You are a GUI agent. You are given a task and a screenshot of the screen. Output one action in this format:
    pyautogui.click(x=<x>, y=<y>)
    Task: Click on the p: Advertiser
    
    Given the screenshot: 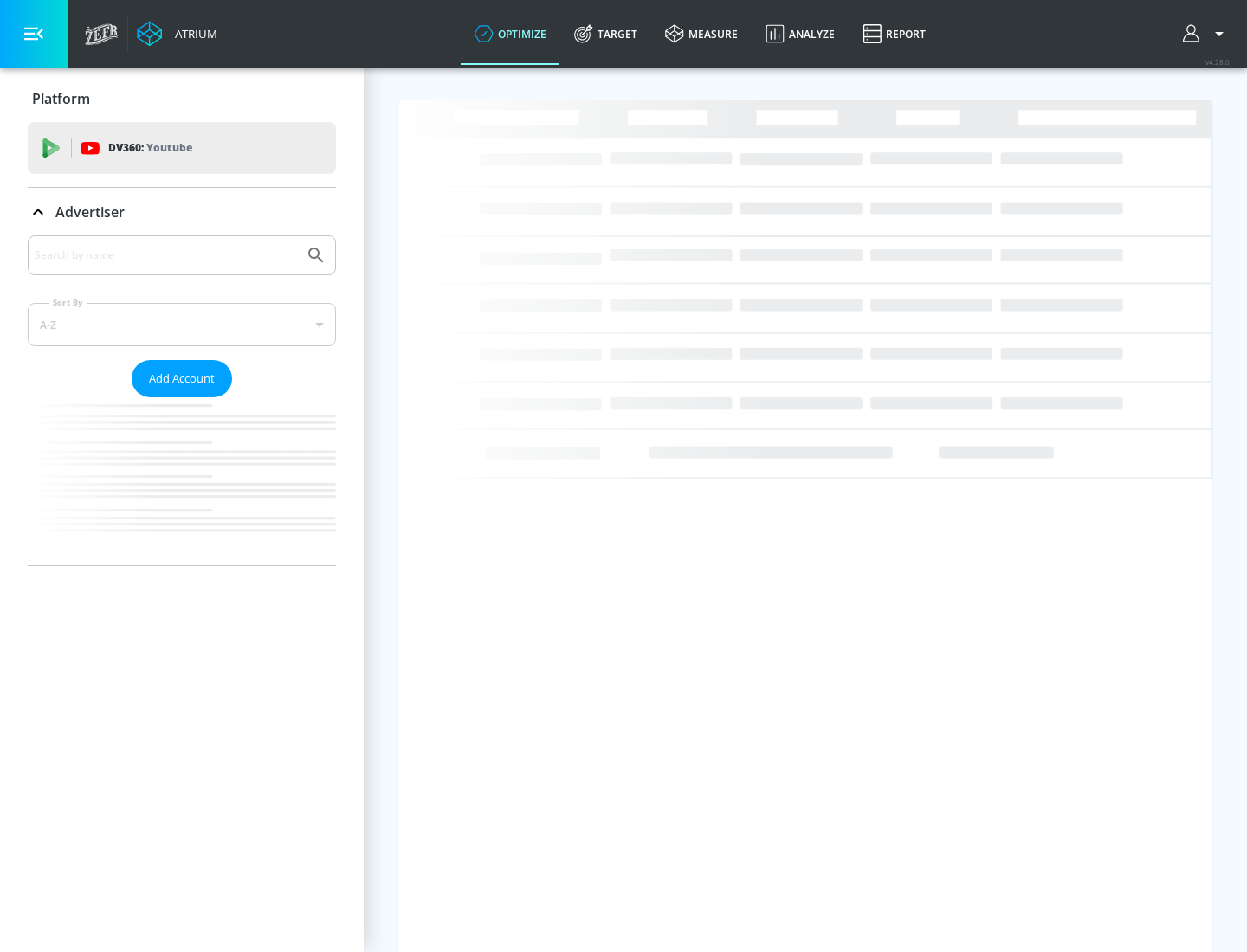 What is the action you would take?
    pyautogui.click(x=90, y=212)
    